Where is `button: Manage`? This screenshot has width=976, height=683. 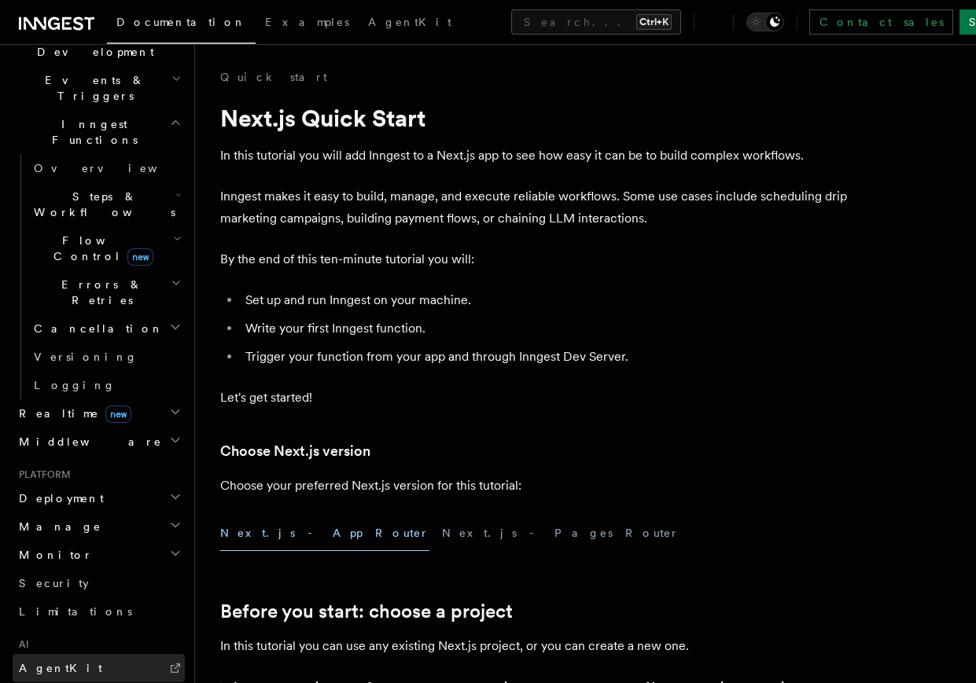
button: Manage is located at coordinates (98, 527).